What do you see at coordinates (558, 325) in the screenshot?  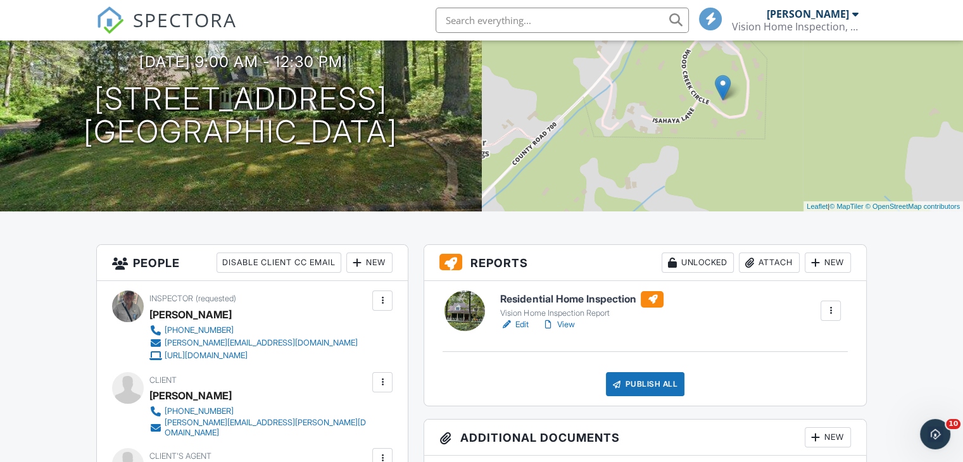 I see `a: View` at bounding box center [558, 325].